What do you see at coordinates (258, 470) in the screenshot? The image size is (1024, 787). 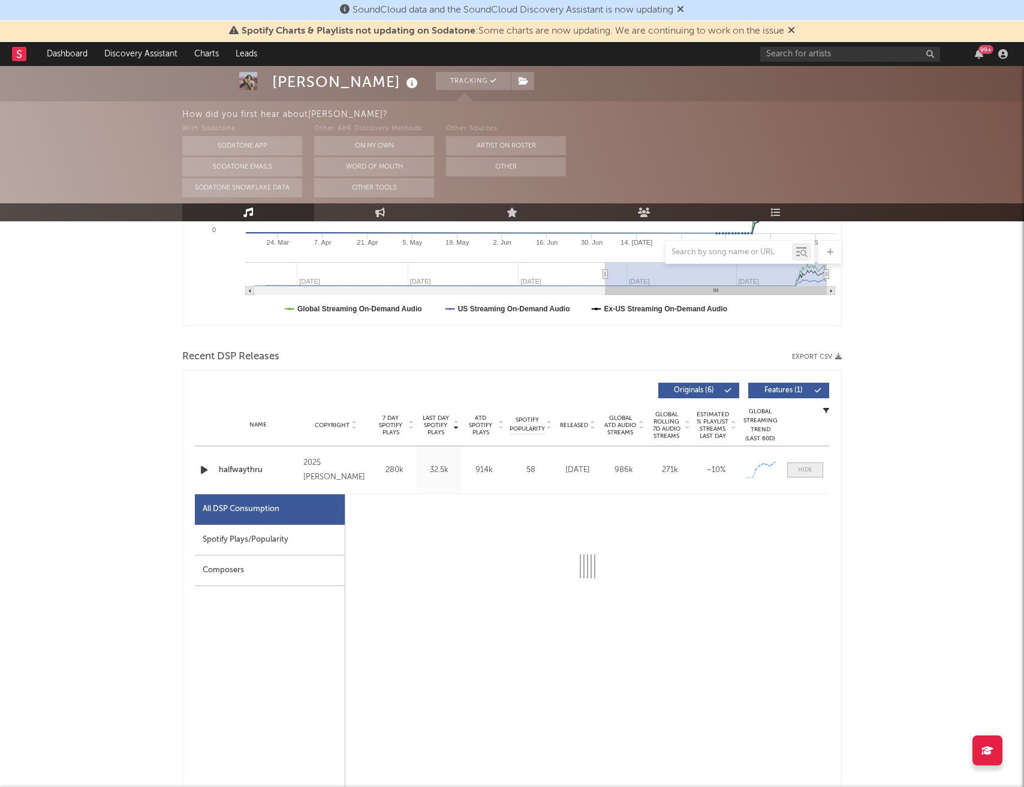 I see `div: halfwaythru` at bounding box center [258, 470].